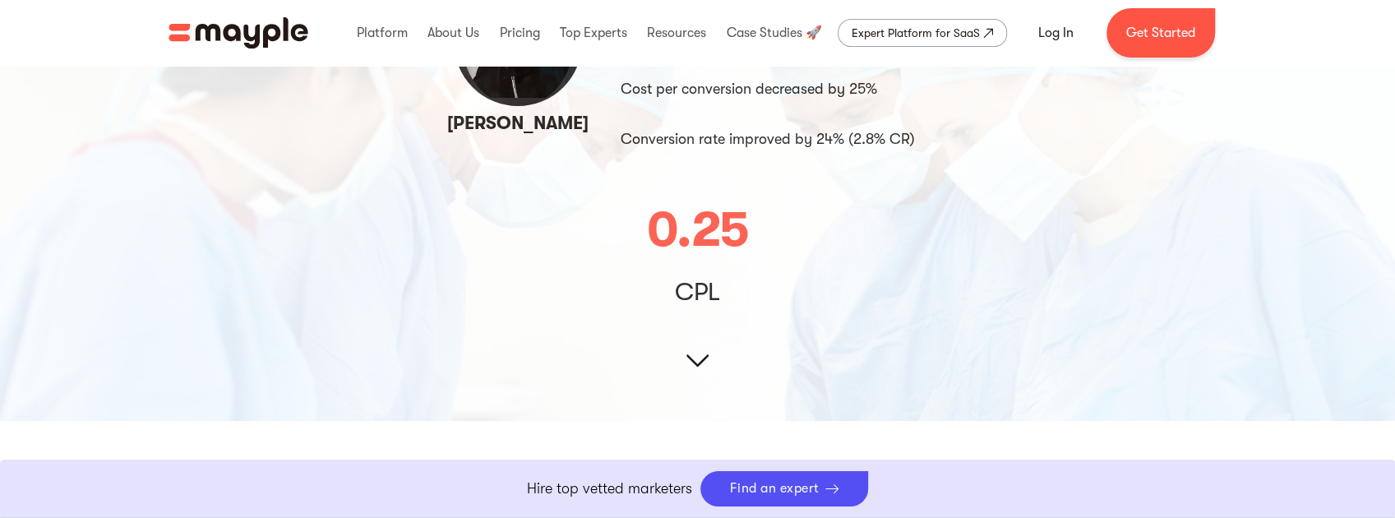 The height and width of the screenshot is (518, 1395). Describe the element at coordinates (1247, 423) in the screenshot. I see `div: Chat Widget` at that location.